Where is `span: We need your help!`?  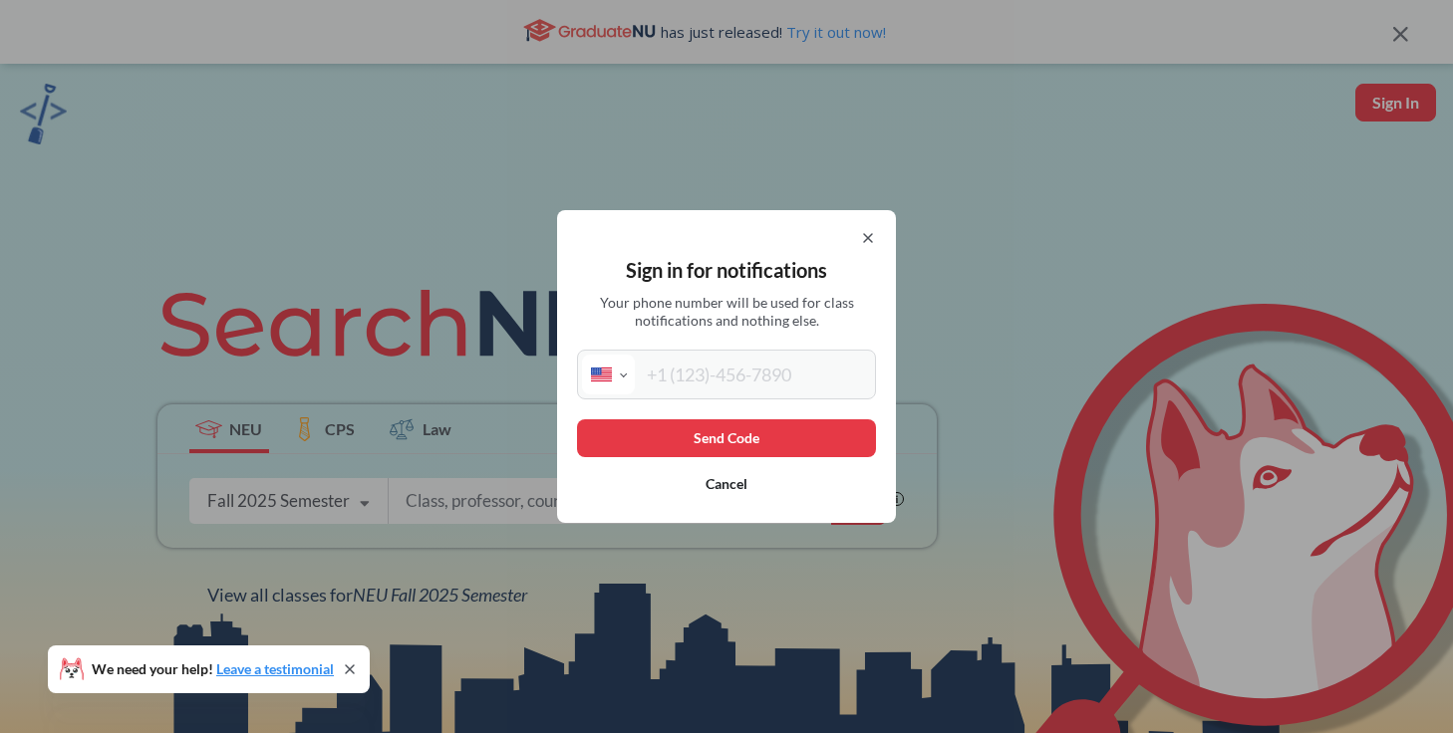
span: We need your help! is located at coordinates (212, 670).